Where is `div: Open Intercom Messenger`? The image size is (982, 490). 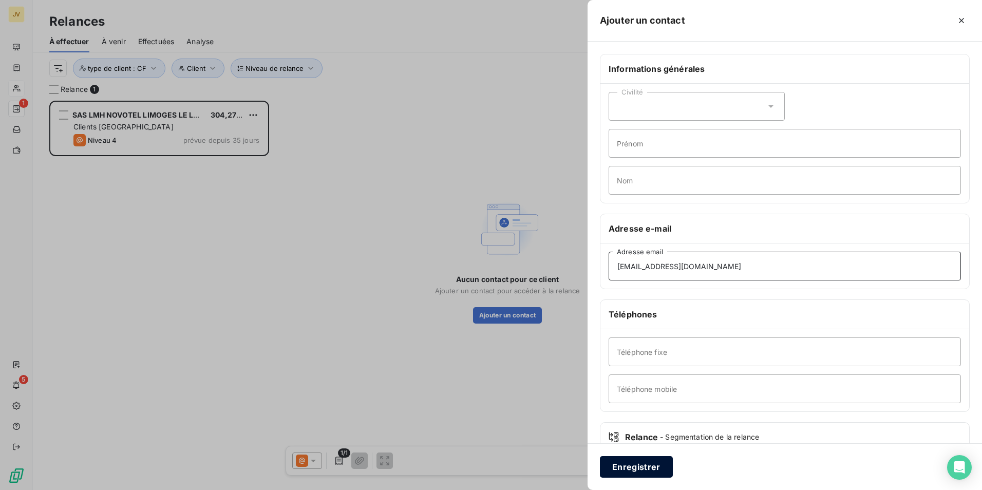
div: Open Intercom Messenger is located at coordinates (959, 467).